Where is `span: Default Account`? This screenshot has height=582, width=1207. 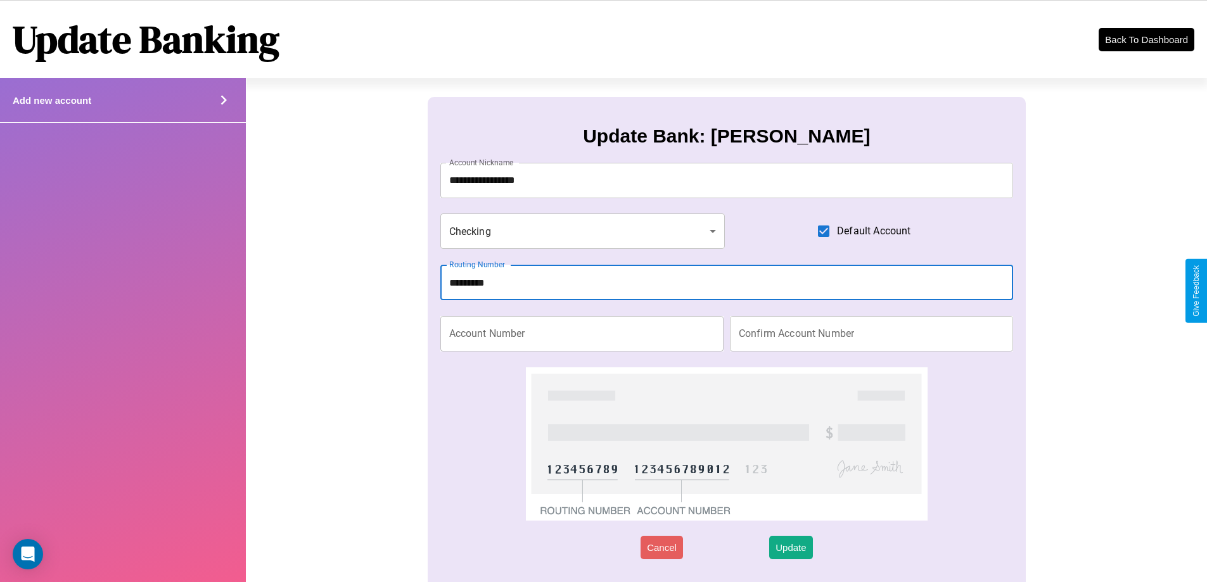 span: Default Account is located at coordinates (873, 231).